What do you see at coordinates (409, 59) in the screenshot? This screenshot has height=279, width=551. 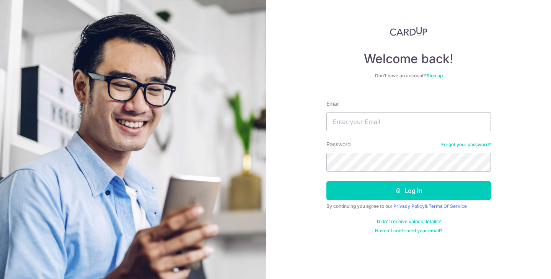 I see `h4: Welcome back!` at bounding box center [409, 59].